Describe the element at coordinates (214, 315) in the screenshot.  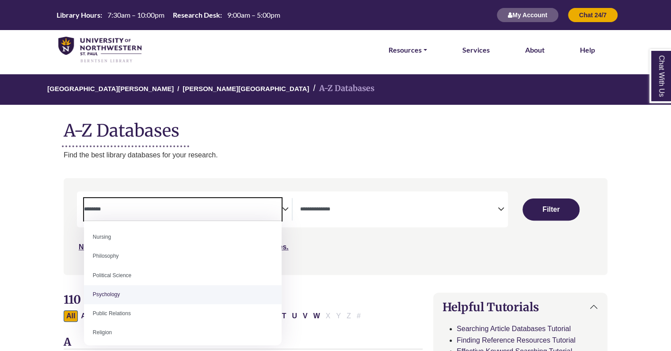
I see `div: Alpha-list to filter by first letter of database name` at that location.